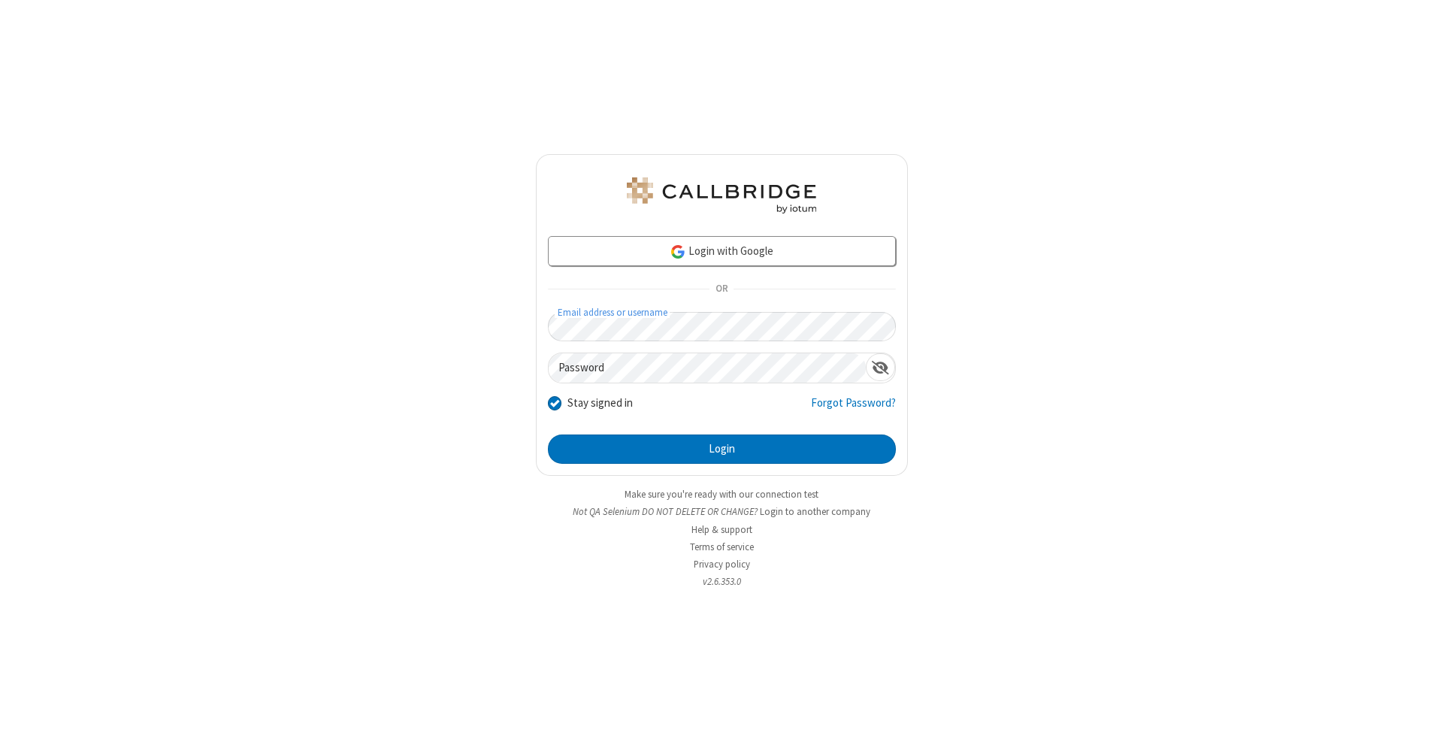 This screenshot has width=1443, height=754. What do you see at coordinates (721, 581) in the screenshot?
I see `li: v2.6.353.0` at bounding box center [721, 581].